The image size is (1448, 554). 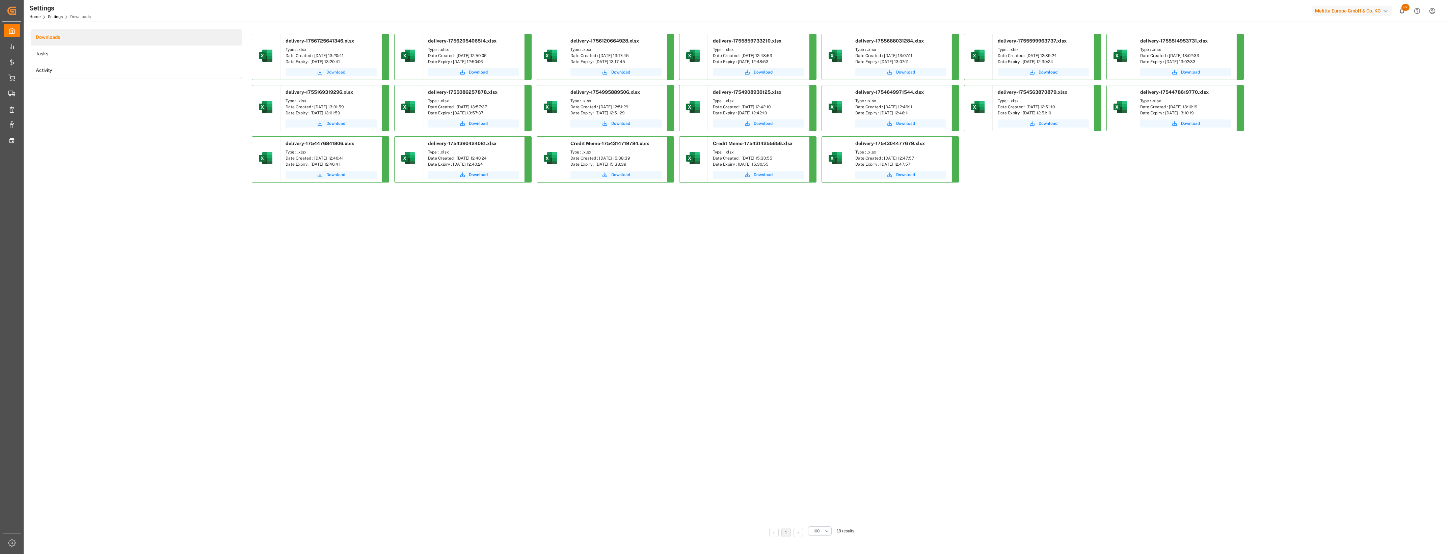 I want to click on span: delivery-1754563870879.xlsx, so click(x=1033, y=92).